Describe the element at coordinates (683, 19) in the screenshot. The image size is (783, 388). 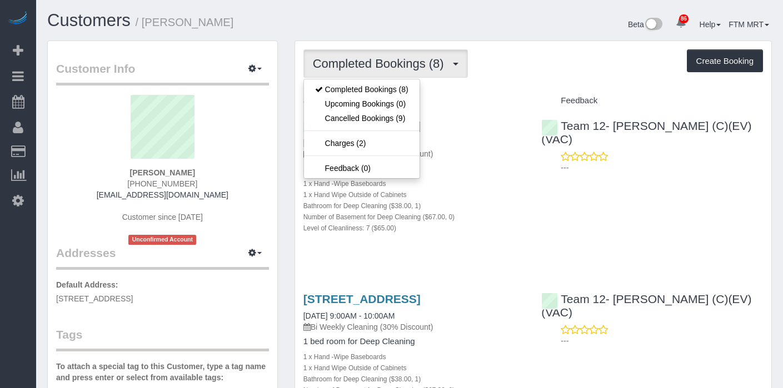
I see `span: 86` at that location.